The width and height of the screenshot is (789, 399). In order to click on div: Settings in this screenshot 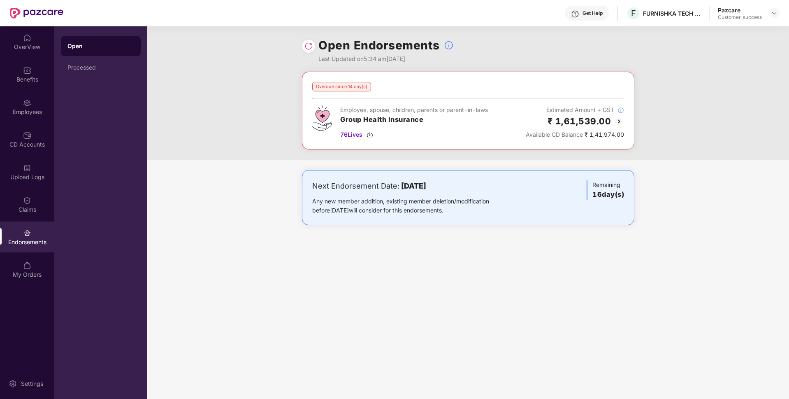, I will do `click(32, 383)`.